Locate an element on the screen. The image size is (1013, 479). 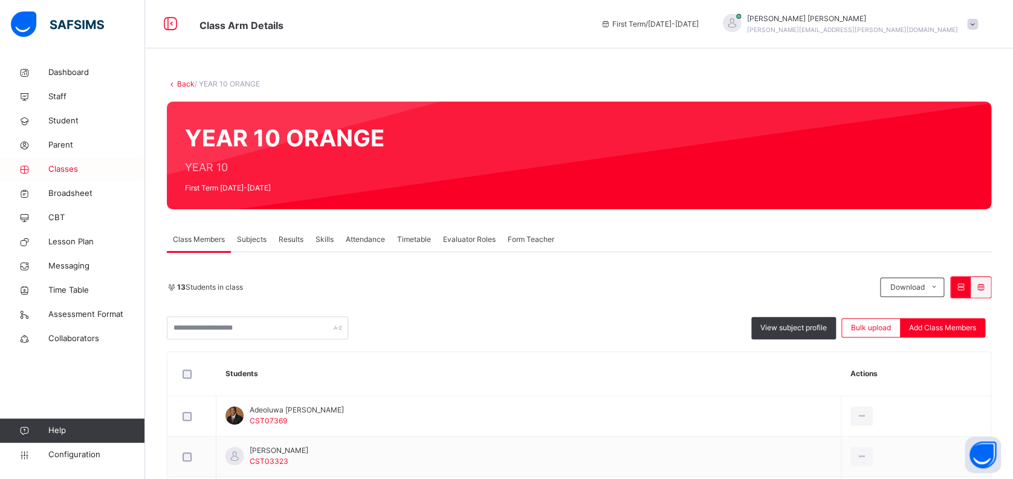
span: Bulk upload is located at coordinates (871, 328).